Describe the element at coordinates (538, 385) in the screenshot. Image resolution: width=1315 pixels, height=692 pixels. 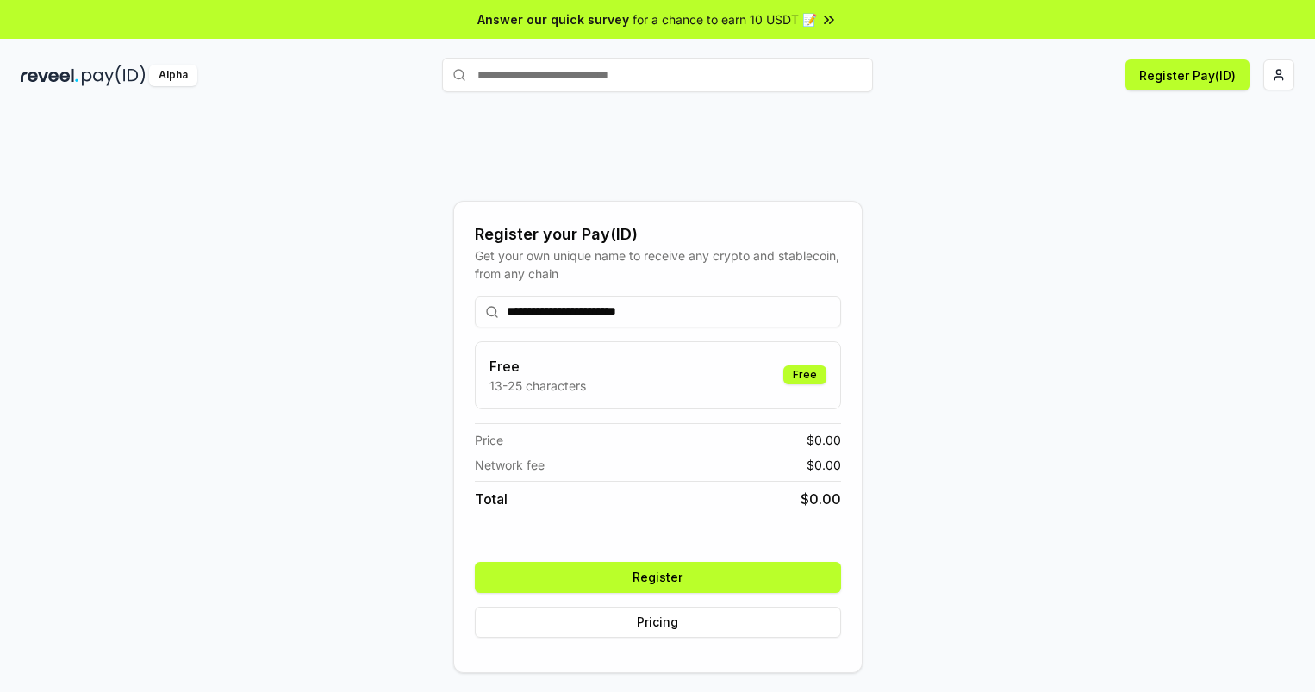
I see `p: 13-25 characters` at that location.